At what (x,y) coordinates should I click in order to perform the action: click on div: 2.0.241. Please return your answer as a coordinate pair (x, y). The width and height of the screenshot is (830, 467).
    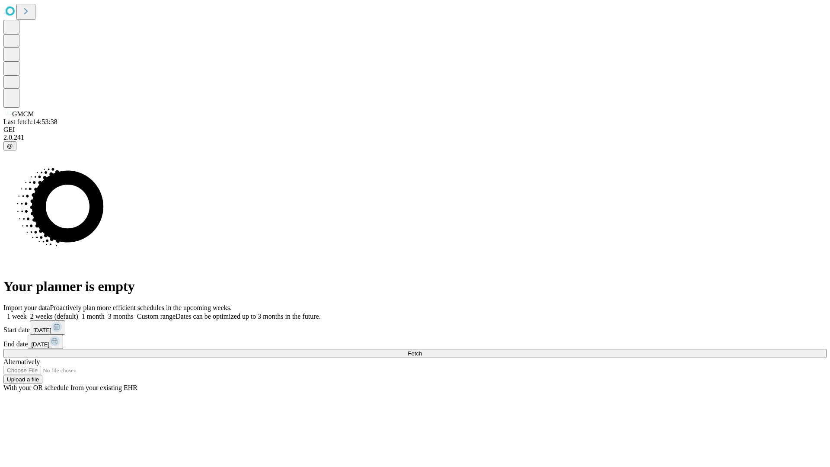
    Looking at the image, I should click on (415, 137).